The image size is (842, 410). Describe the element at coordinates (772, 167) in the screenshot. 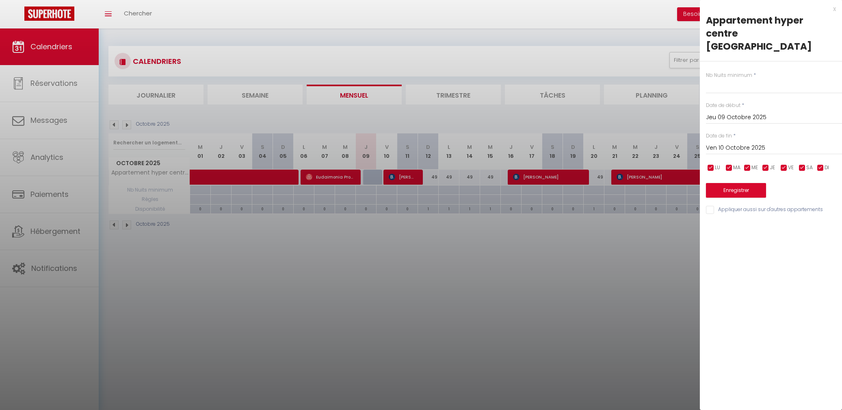

I see `span: JE` at that location.